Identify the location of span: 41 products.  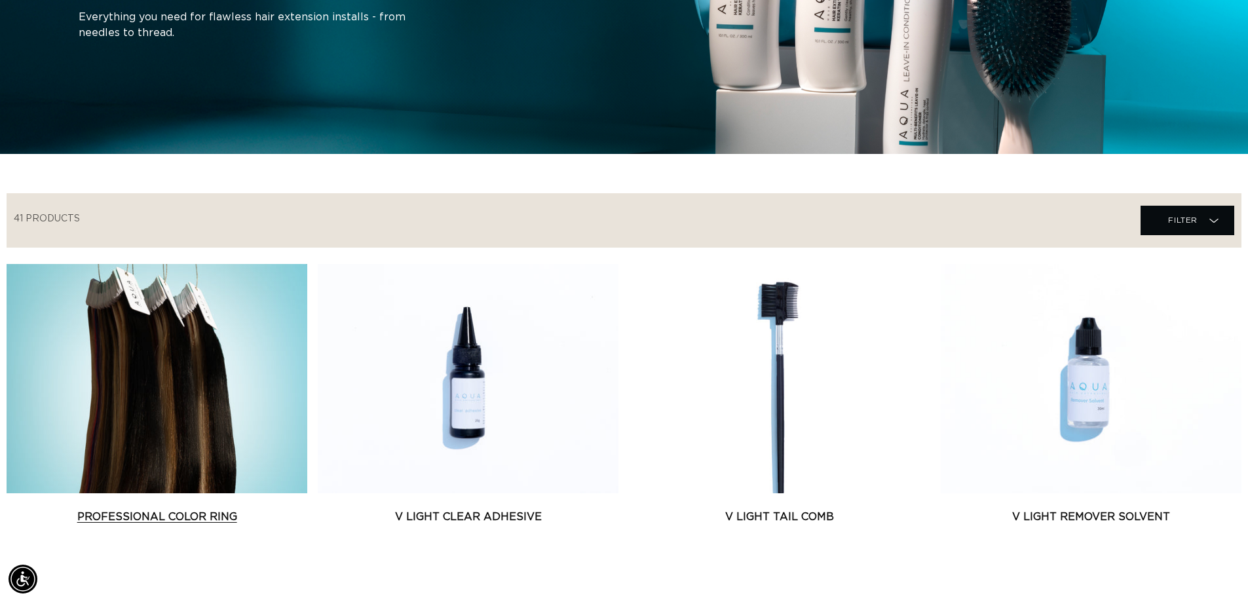
(47, 219).